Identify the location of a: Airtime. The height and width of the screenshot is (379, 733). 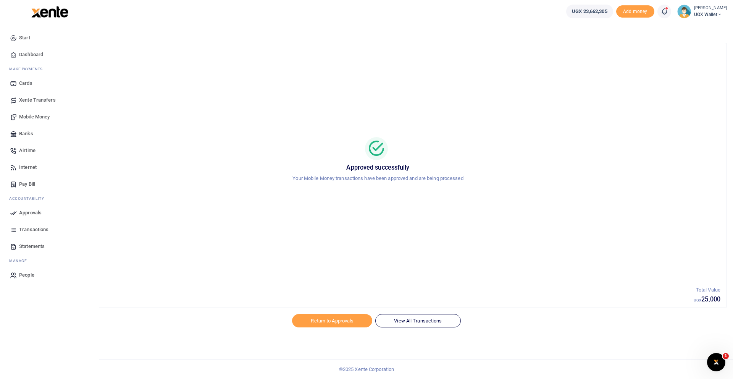
(49, 150).